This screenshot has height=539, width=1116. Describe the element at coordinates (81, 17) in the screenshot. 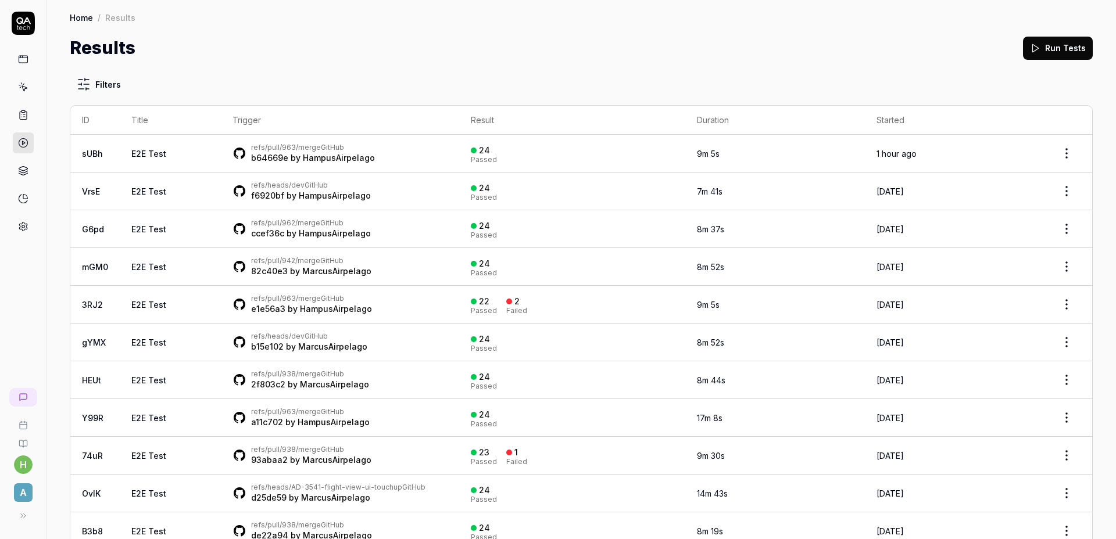

I see `a: Home` at that location.